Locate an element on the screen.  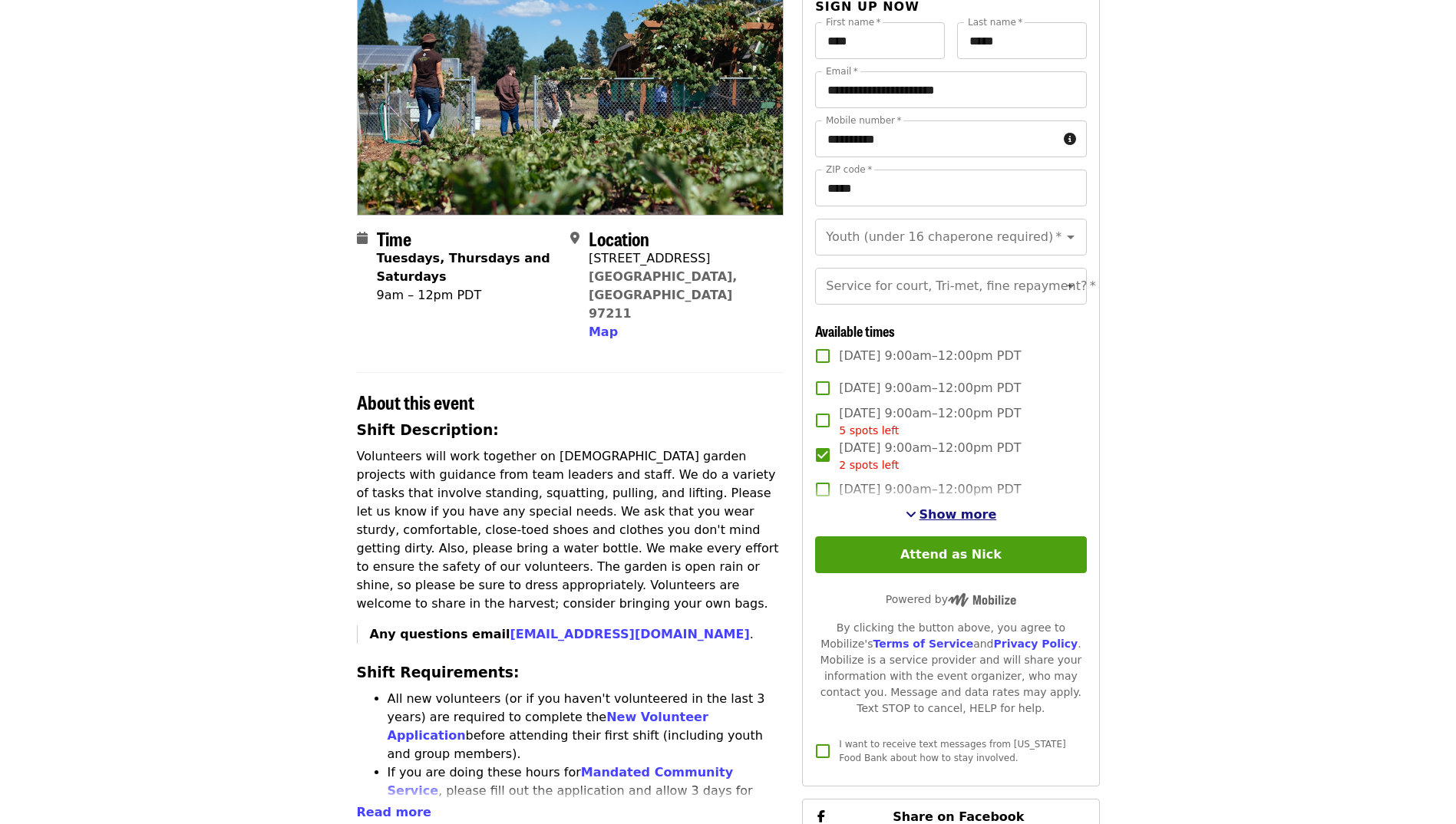
button: Map is located at coordinates (603, 332).